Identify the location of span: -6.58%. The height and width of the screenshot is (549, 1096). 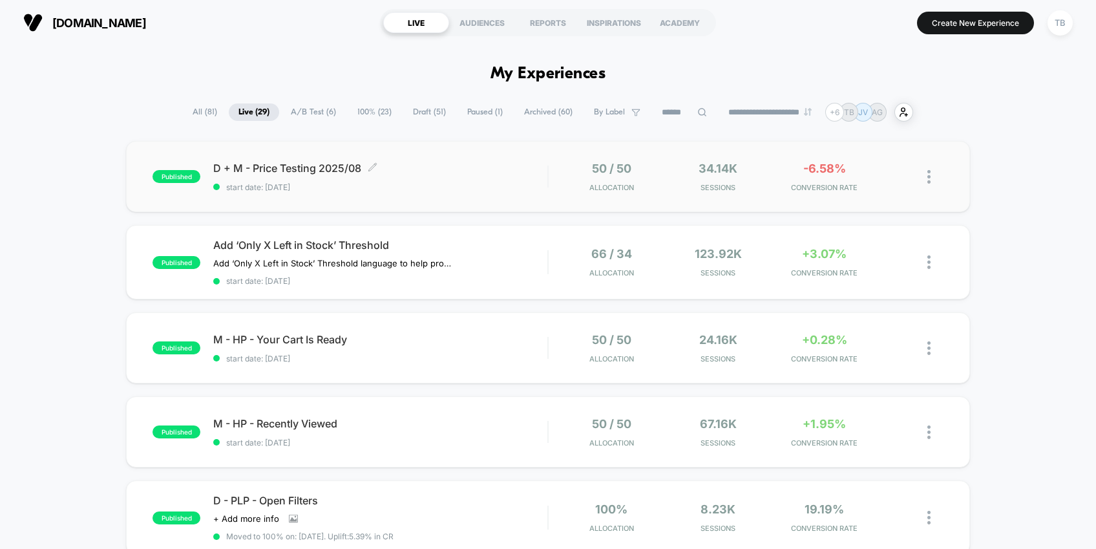
(825, 168).